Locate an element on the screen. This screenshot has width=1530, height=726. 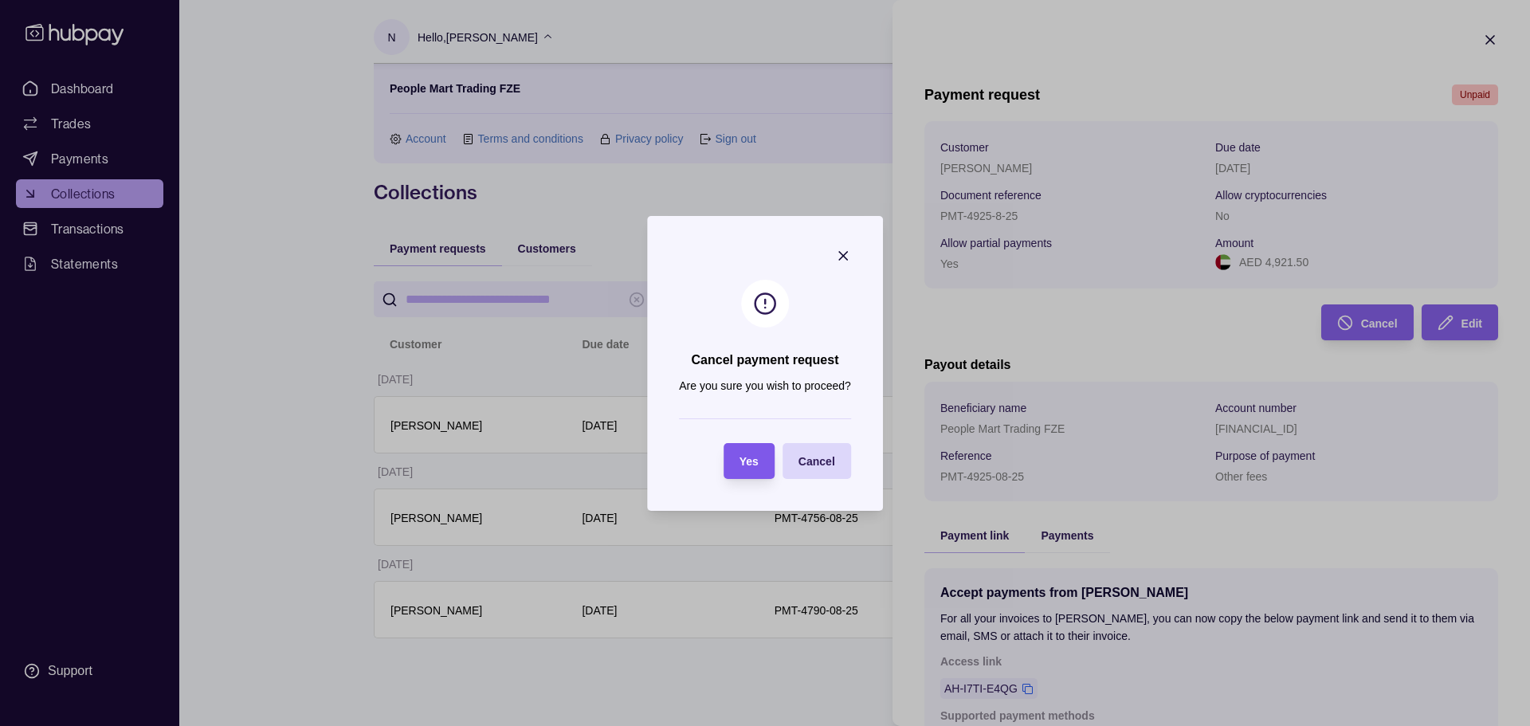
span: Yes is located at coordinates (749, 461).